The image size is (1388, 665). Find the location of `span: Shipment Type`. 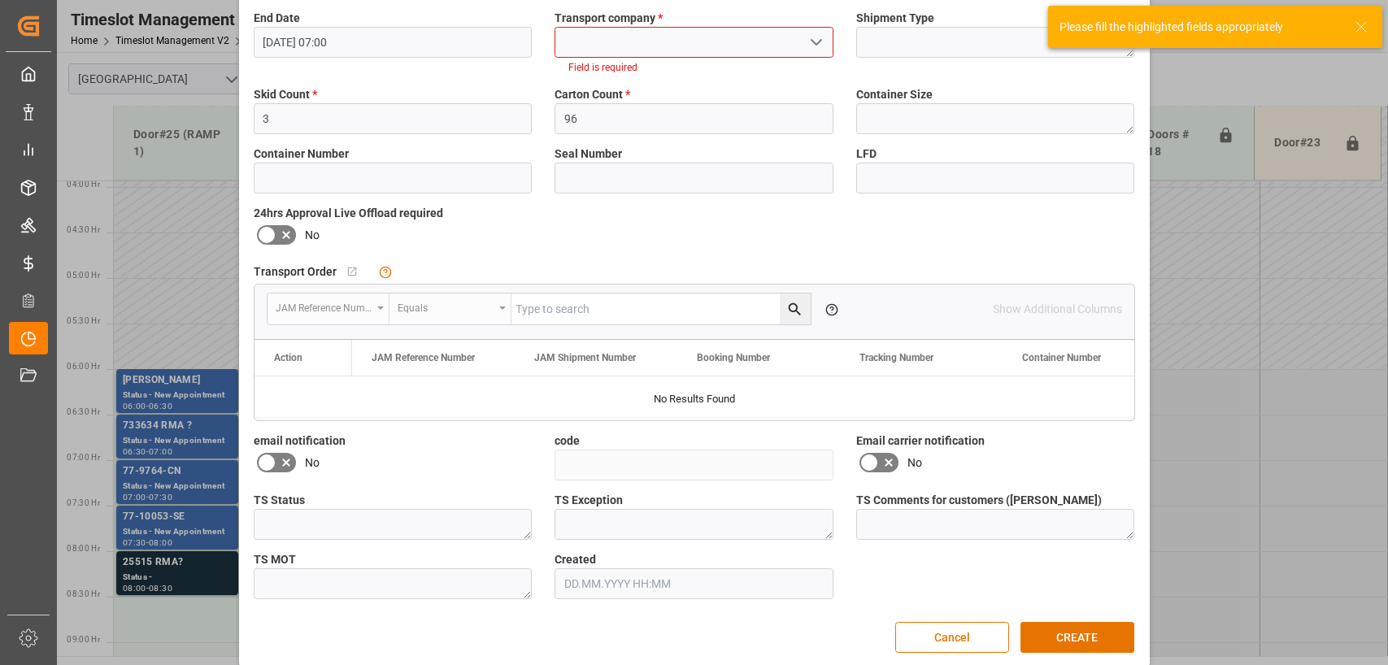

span: Shipment Type is located at coordinates (895, 18).